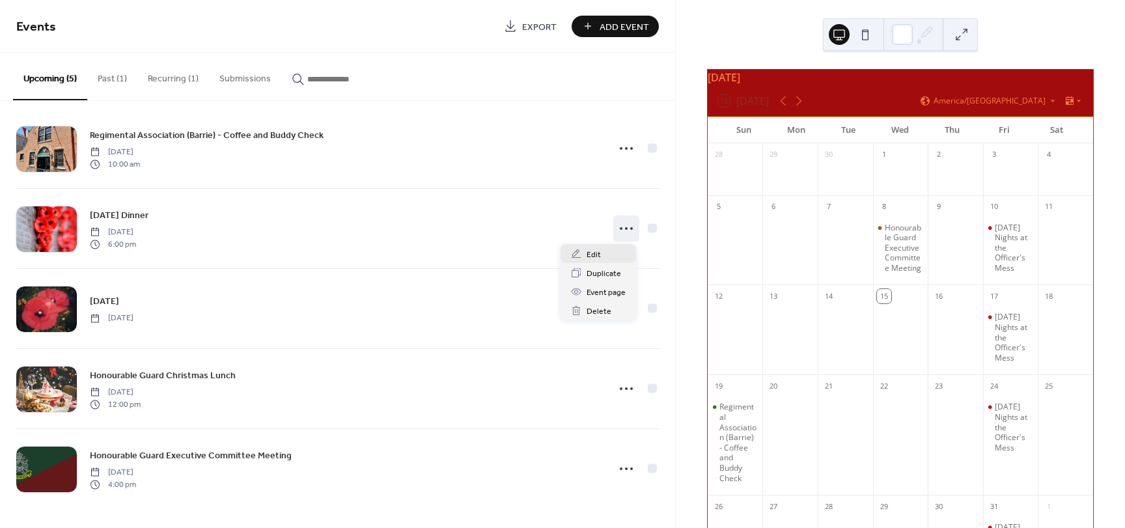 Image resolution: width=1125 pixels, height=528 pixels. What do you see at coordinates (113, 244) in the screenshot?
I see `span: 6:00 pm` at bounding box center [113, 244].